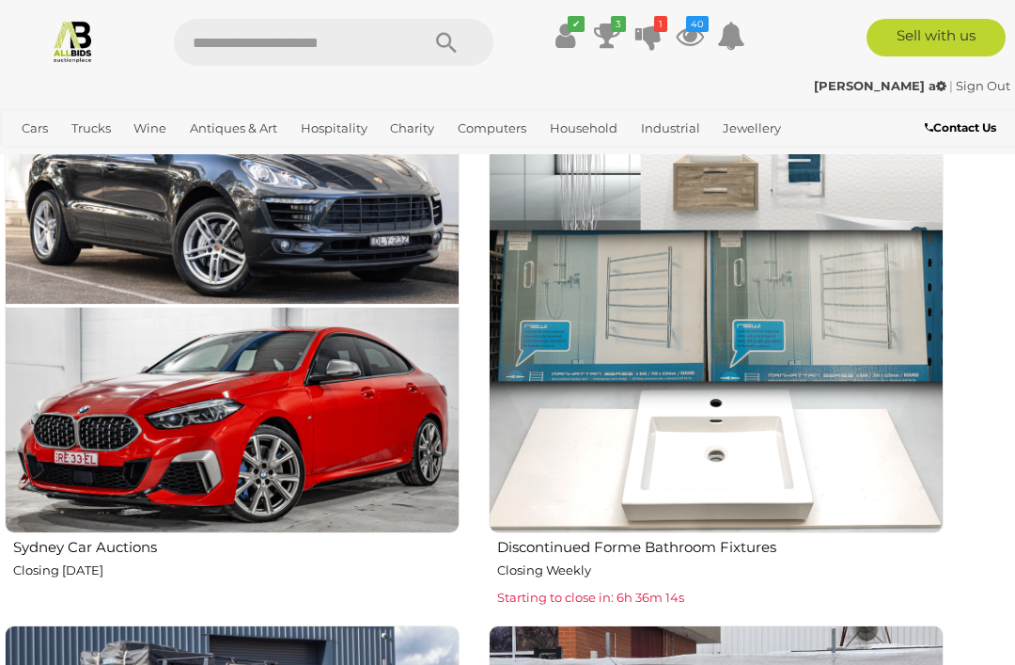  I want to click on a: Jewellery, so click(752, 128).